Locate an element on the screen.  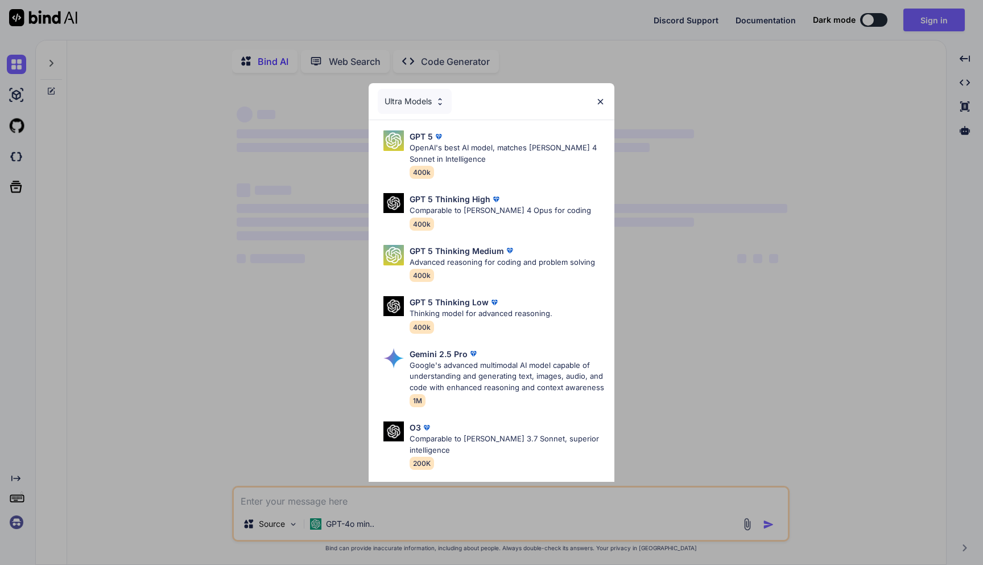
p: Thinking model for advanced reasoning. is located at coordinates (481, 314).